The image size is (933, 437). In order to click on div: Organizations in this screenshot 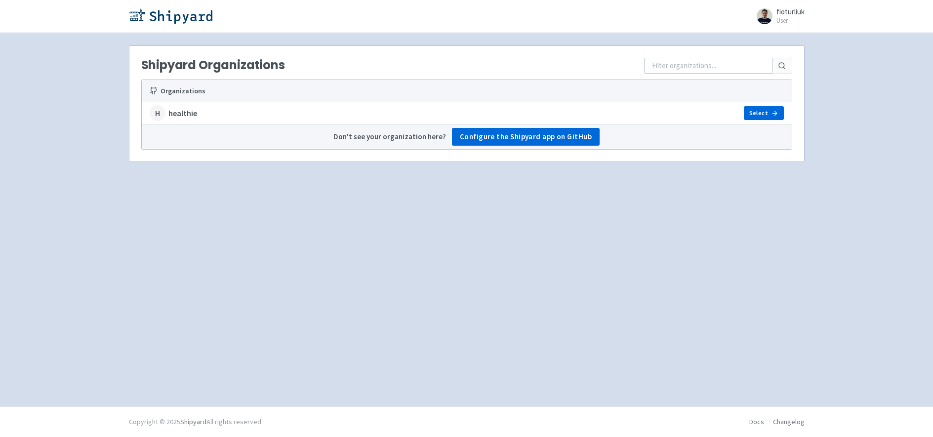, I will do `click(329, 91)`.